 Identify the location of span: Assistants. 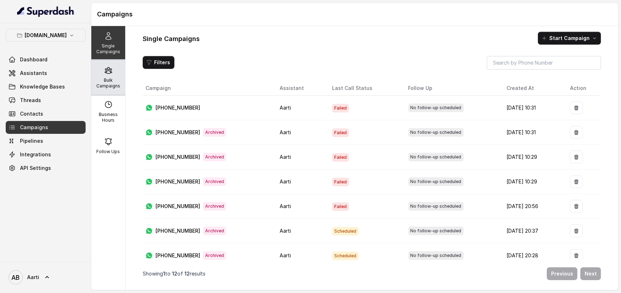
(34, 73).